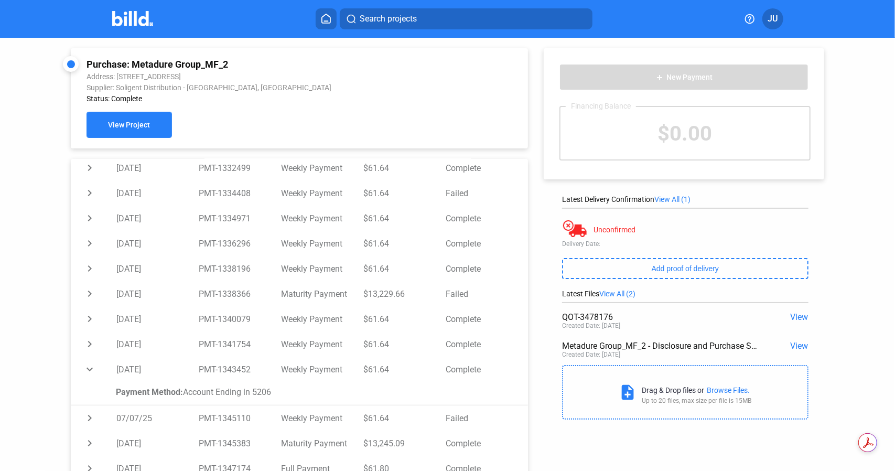 The width and height of the screenshot is (895, 471). Describe the element at coordinates (685, 293) in the screenshot. I see `div: Latest Files` at that location.